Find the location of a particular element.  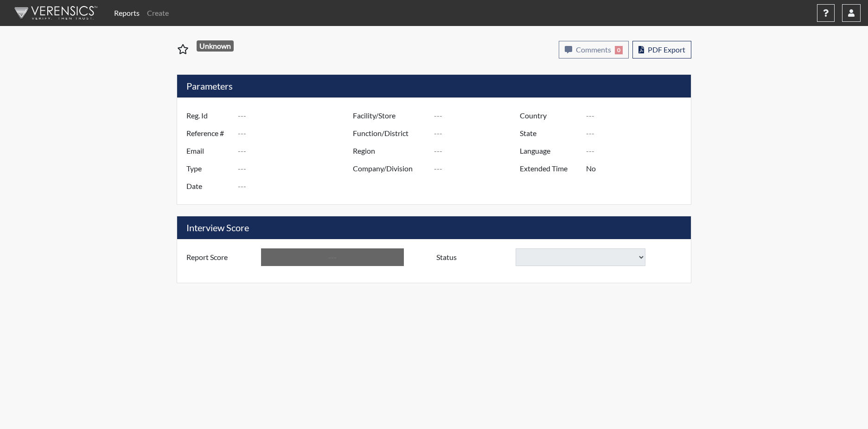

label: Reference # is located at coordinates (209, 133).